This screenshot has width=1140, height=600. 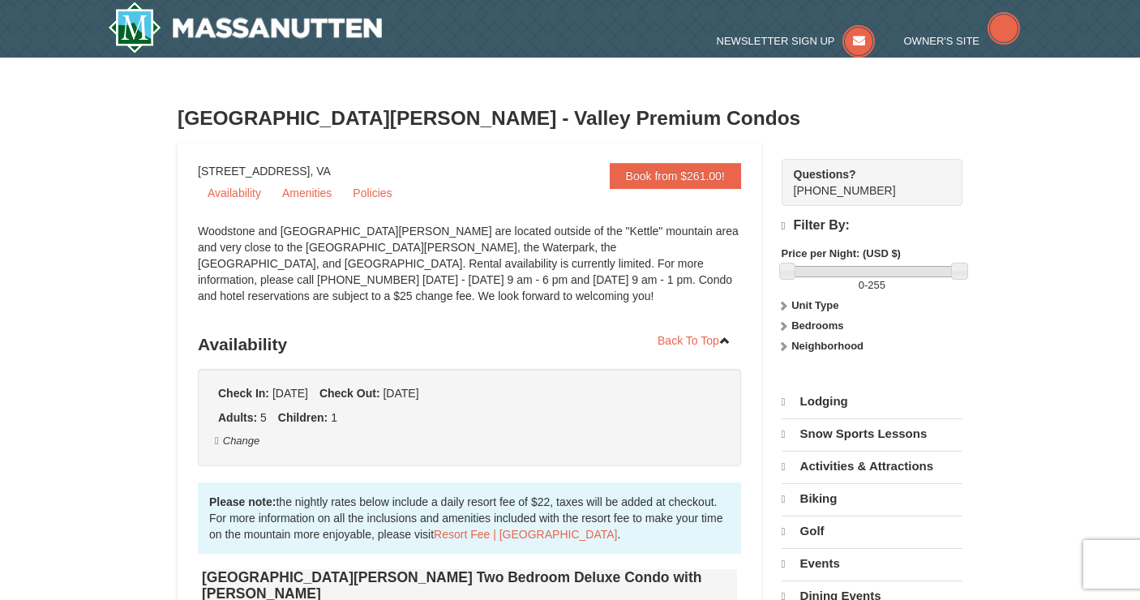 What do you see at coordinates (303, 418) in the screenshot?
I see `strong: Children:` at bounding box center [303, 418].